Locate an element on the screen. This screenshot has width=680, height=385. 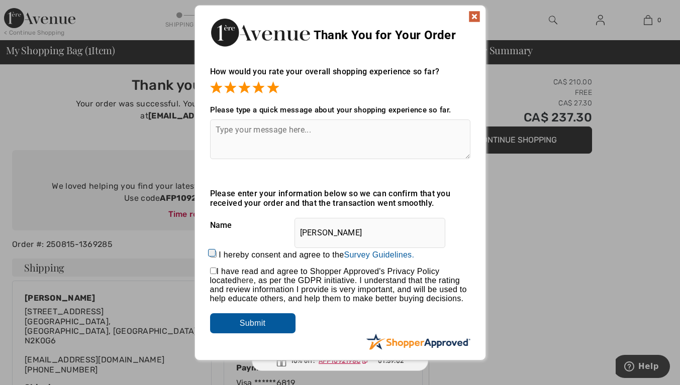
img: Thank You for Your Order is located at coordinates (260, 32).